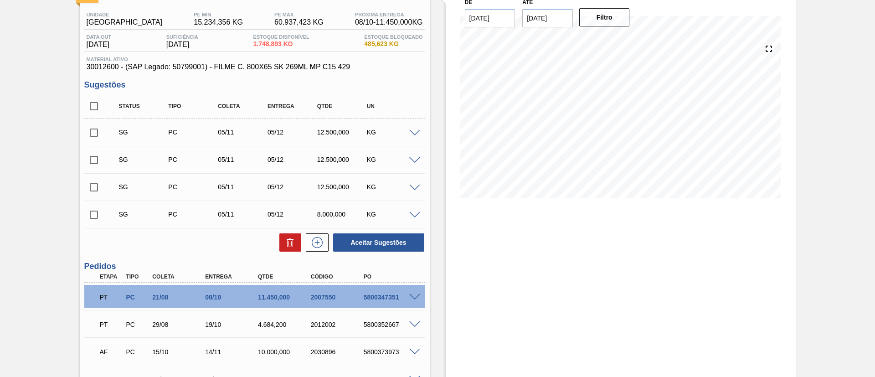  I want to click on div: Aceitar Sugestões, so click(377, 242).